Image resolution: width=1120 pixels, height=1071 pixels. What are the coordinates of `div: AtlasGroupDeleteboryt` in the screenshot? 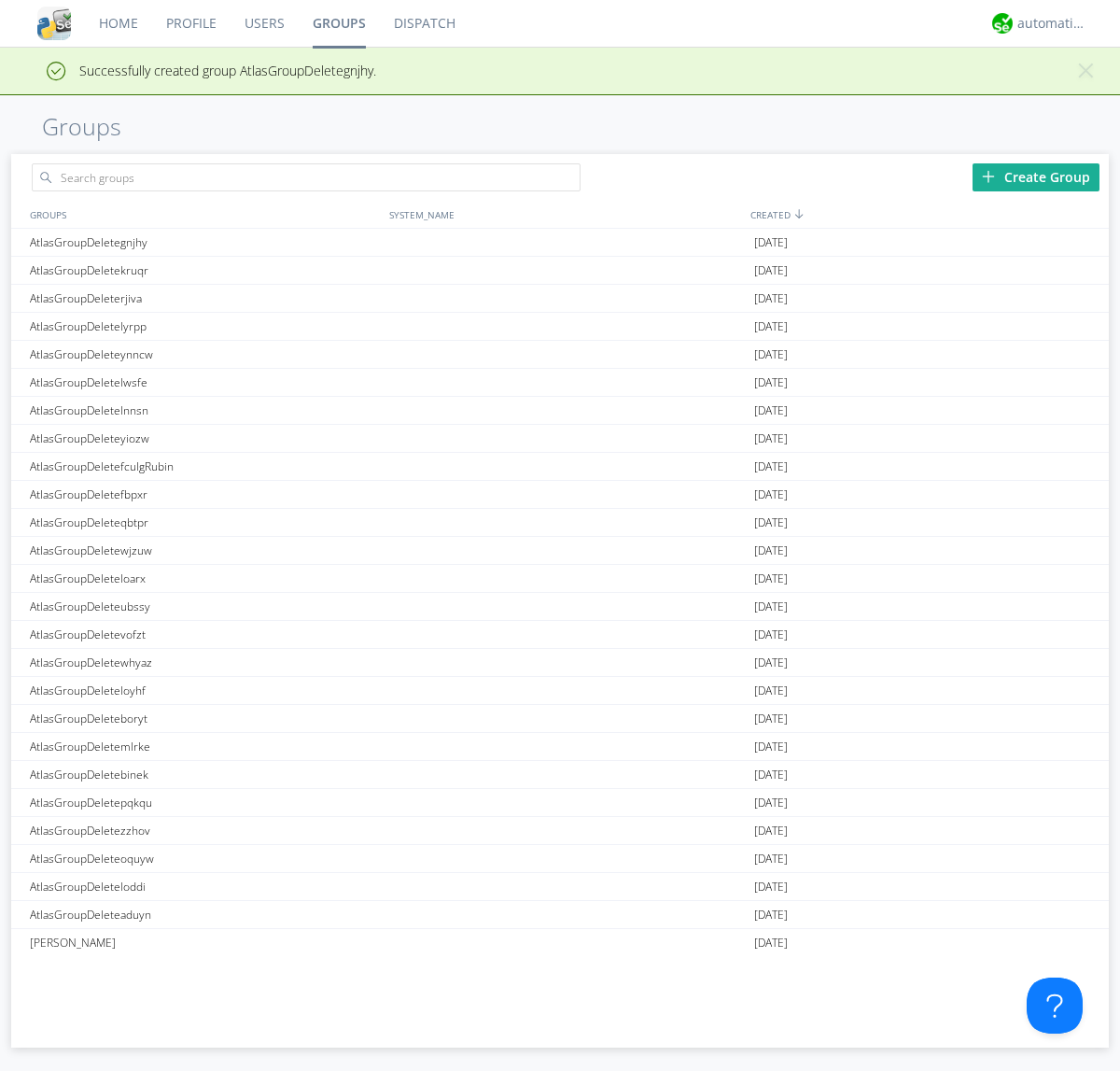 It's located at (205, 718).